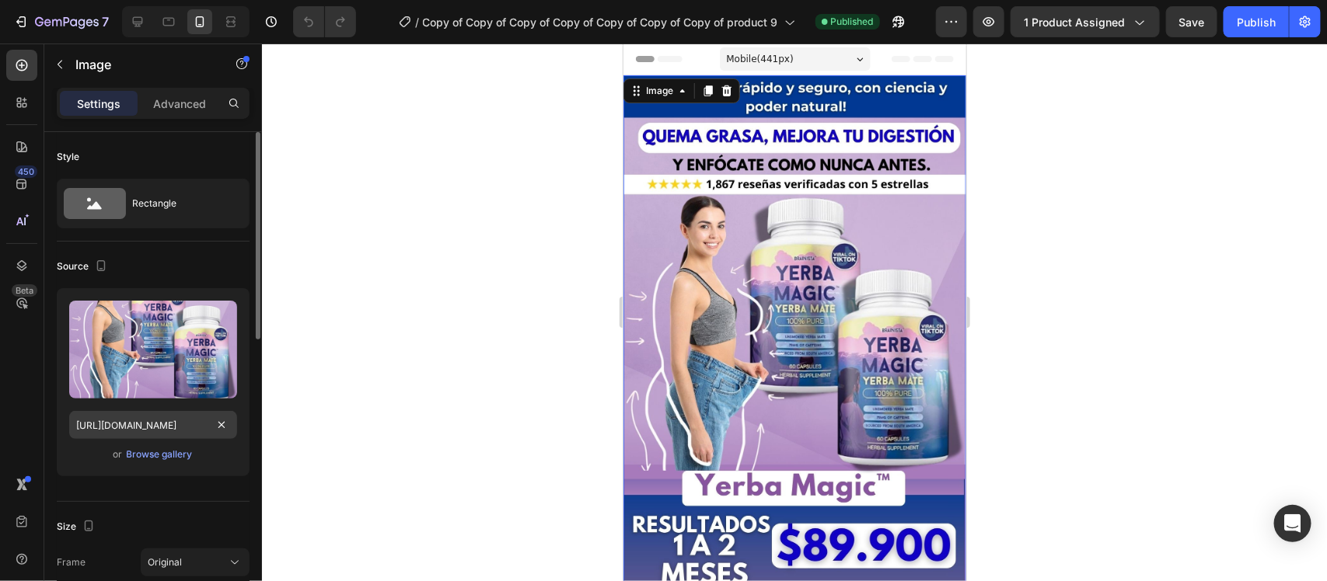 Image resolution: width=1327 pixels, height=581 pixels. I want to click on button: Publish, so click(1256, 22).